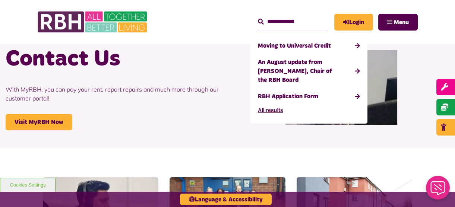 The image size is (455, 207). Describe the element at coordinates (398, 22) in the screenshot. I see `button: Navigation` at that location.